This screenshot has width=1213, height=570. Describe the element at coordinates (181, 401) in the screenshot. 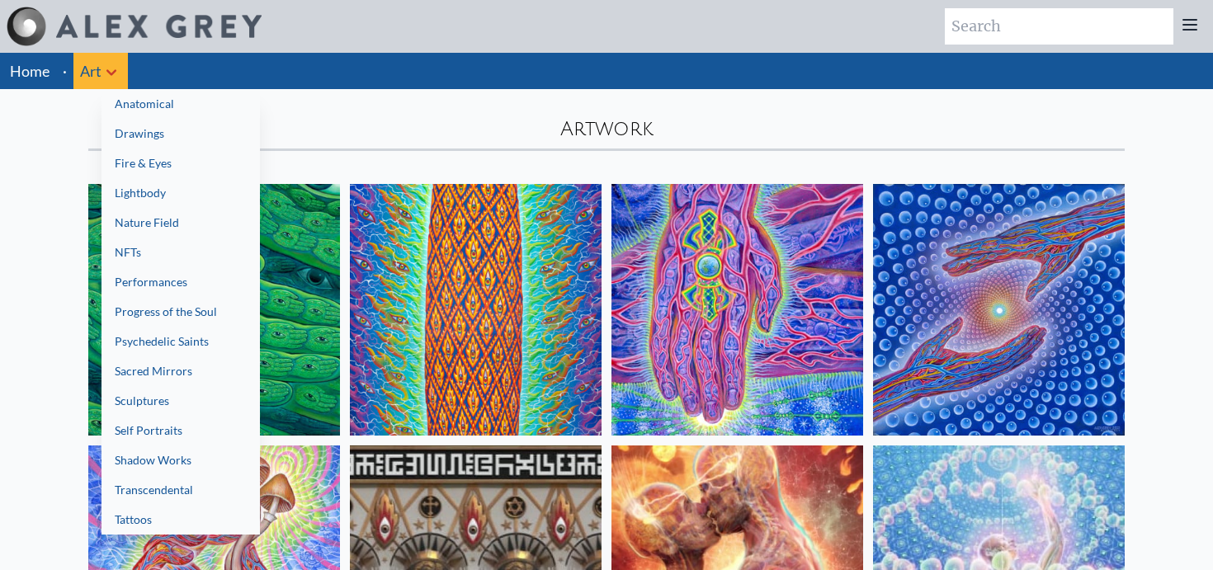

I see `a: Sculptures` at that location.